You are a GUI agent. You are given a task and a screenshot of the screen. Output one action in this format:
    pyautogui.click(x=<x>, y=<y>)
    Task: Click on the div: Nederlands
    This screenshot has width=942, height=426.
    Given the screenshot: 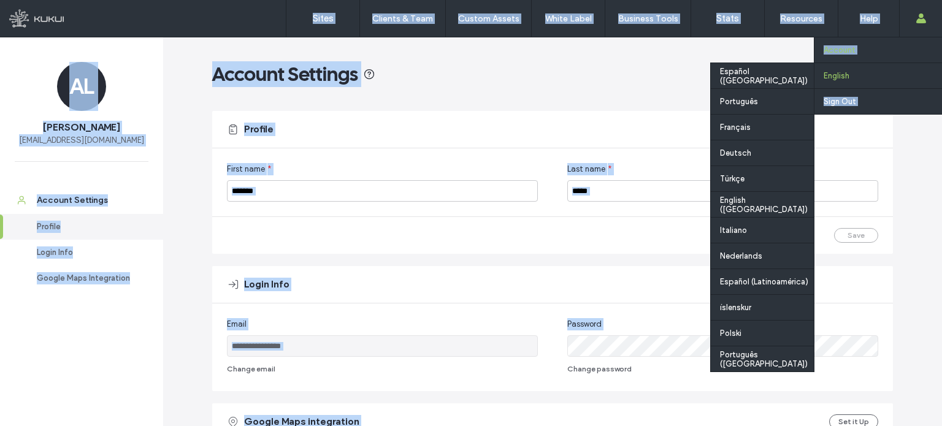 What is the action you would take?
    pyautogui.click(x=762, y=256)
    